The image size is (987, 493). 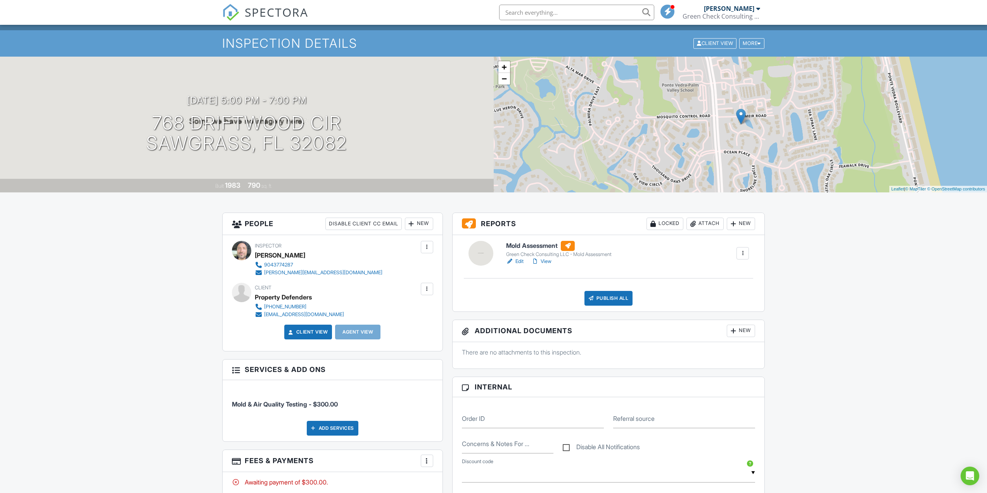 I want to click on a: Zoom in, so click(x=504, y=67).